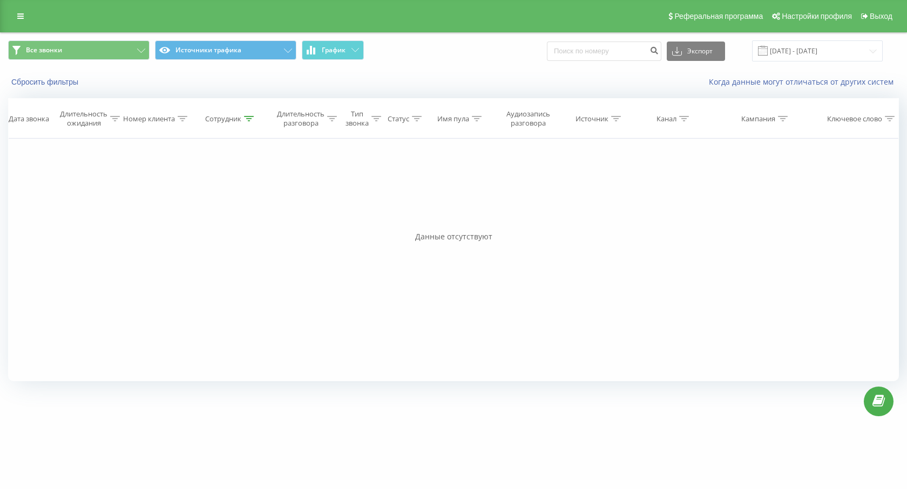  I want to click on div: Данные отсутствуют, so click(453, 237).